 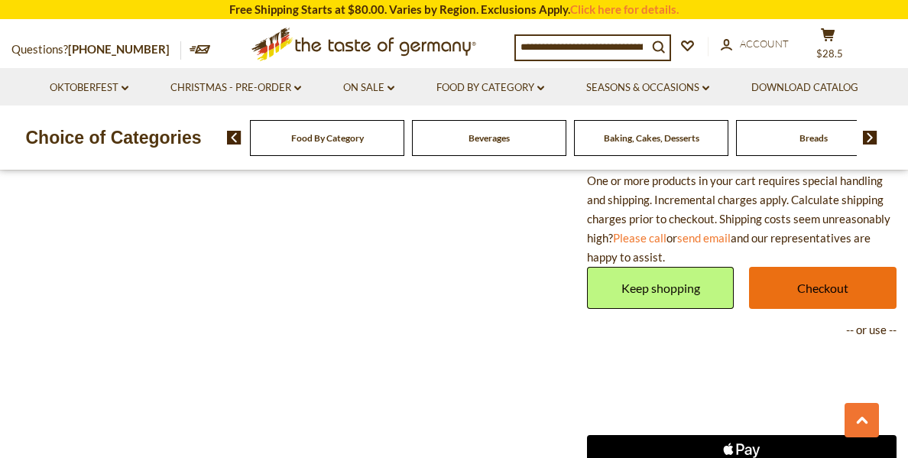 I want to click on a: Baking, Cakes, Desserts, so click(x=651, y=138).